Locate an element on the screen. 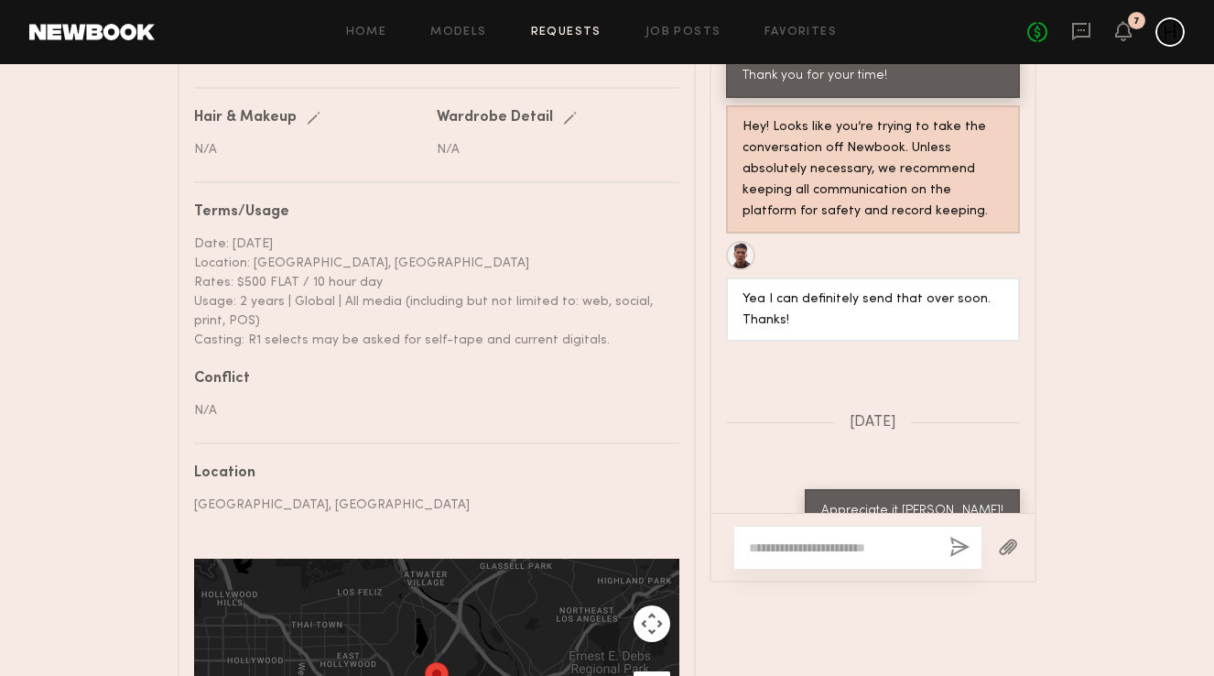  a: Requests is located at coordinates (566, 32).